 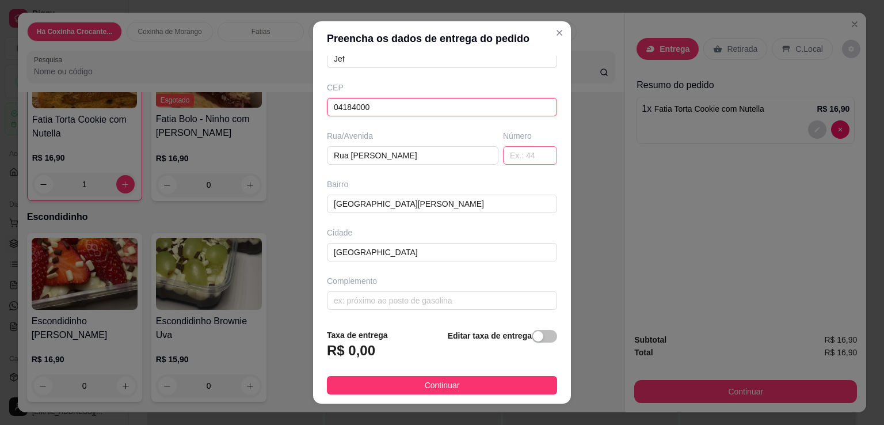 What do you see at coordinates (490, 335) in the screenshot?
I see `strong: Editar taxa de entrega` at bounding box center [490, 335].